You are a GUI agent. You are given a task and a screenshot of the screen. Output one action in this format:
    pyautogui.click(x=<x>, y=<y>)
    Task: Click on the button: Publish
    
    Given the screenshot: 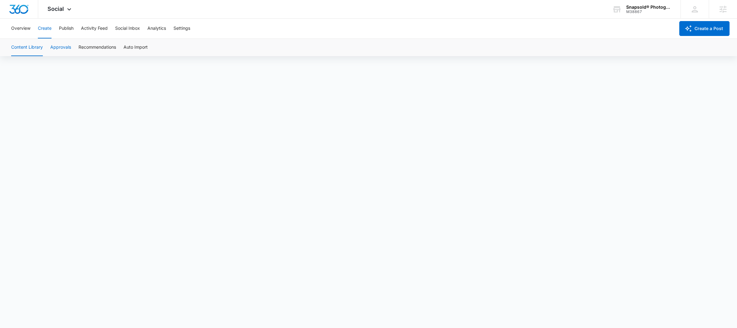 What is the action you would take?
    pyautogui.click(x=66, y=29)
    